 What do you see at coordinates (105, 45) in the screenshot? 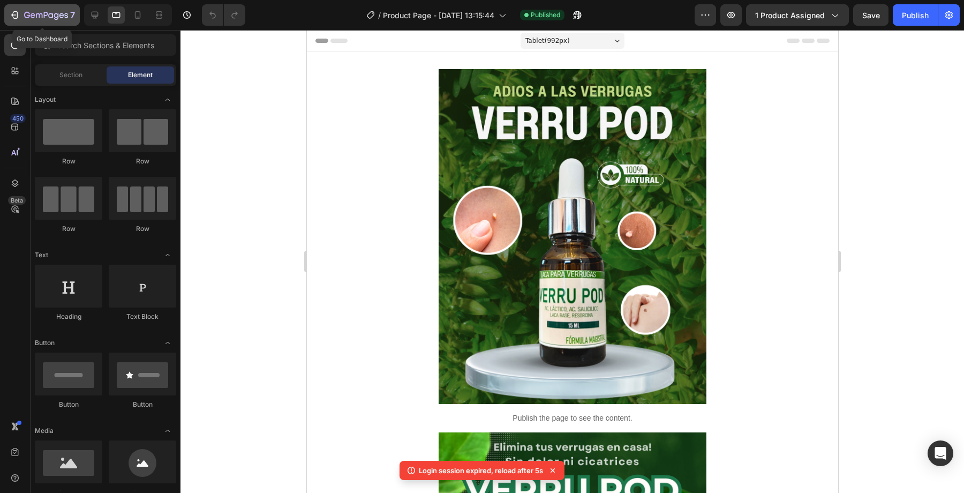
I see `input: Search Sections & Elements` at bounding box center [105, 45].